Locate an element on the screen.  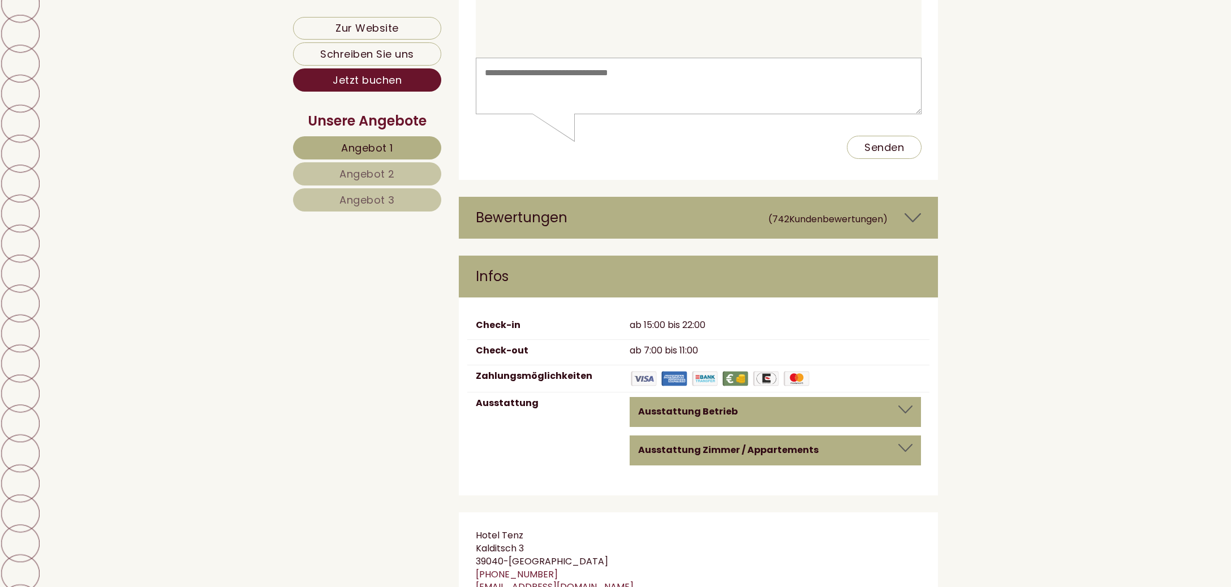
span: Angebot 1 is located at coordinates (367, 148).